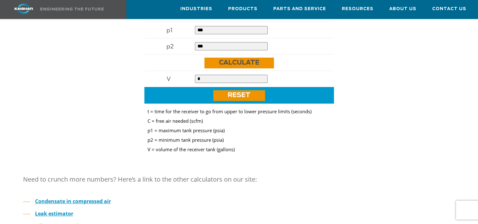 The width and height of the screenshot is (478, 224). Describe the element at coordinates (54, 213) in the screenshot. I see `a: Leak estimator` at that location.